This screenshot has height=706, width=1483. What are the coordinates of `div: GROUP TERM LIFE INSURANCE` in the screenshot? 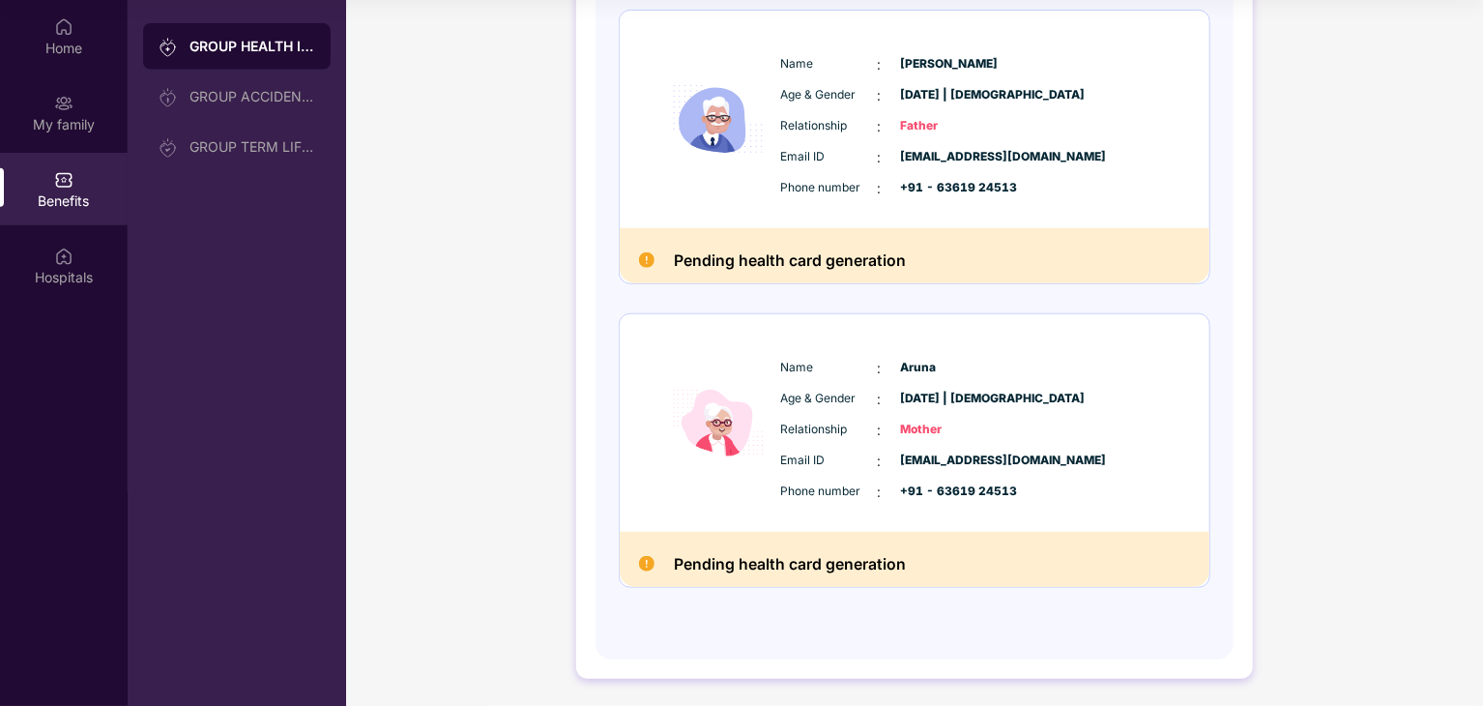 It's located at (252, 147).